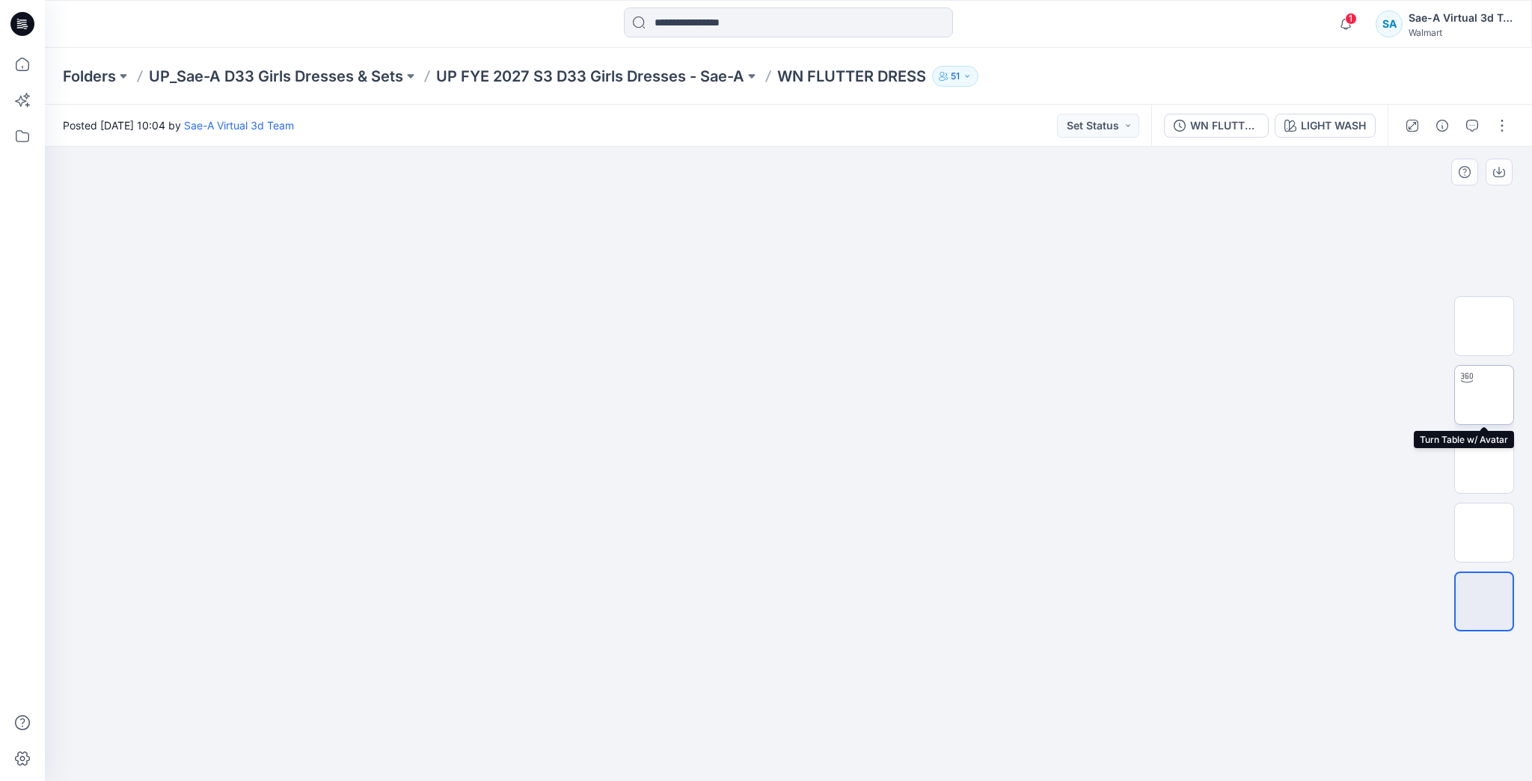 This screenshot has width=1532, height=781. Describe the element at coordinates (1461, 32) in the screenshot. I see `div: Walmart` at that location.